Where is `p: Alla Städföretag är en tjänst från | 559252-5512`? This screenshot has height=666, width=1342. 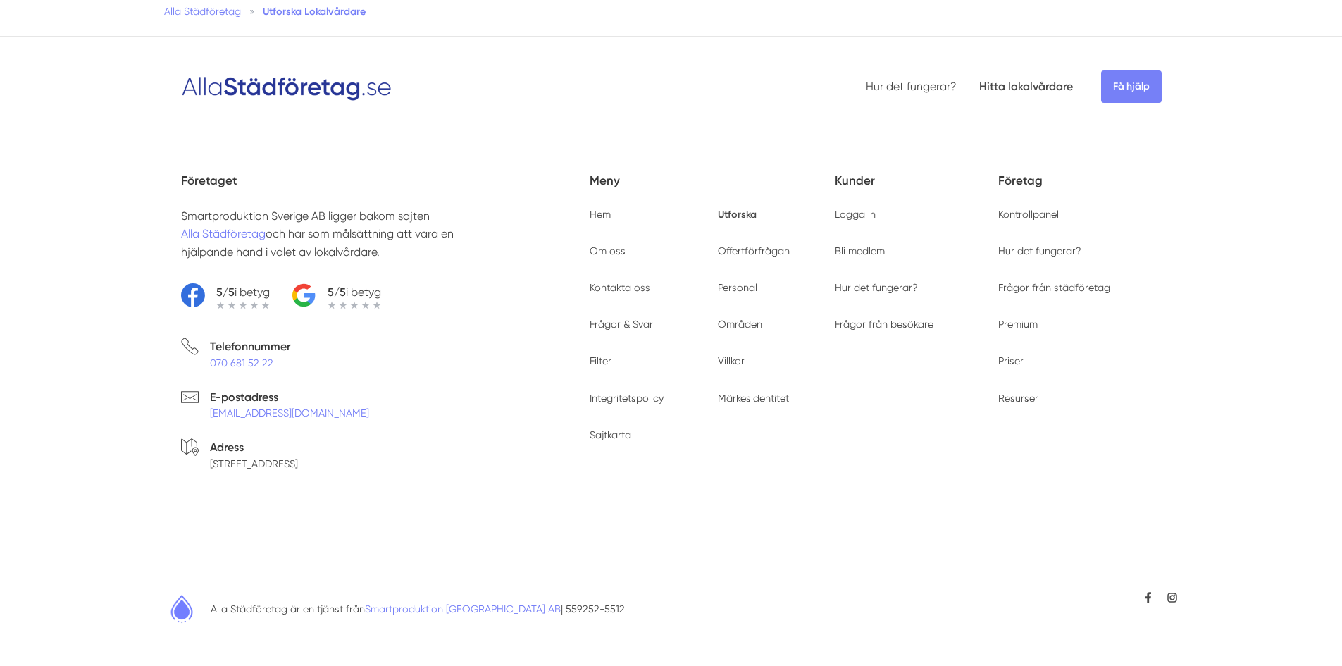
p: Alla Städföretag är en tjänst från | 559252-5512 is located at coordinates (418, 609).